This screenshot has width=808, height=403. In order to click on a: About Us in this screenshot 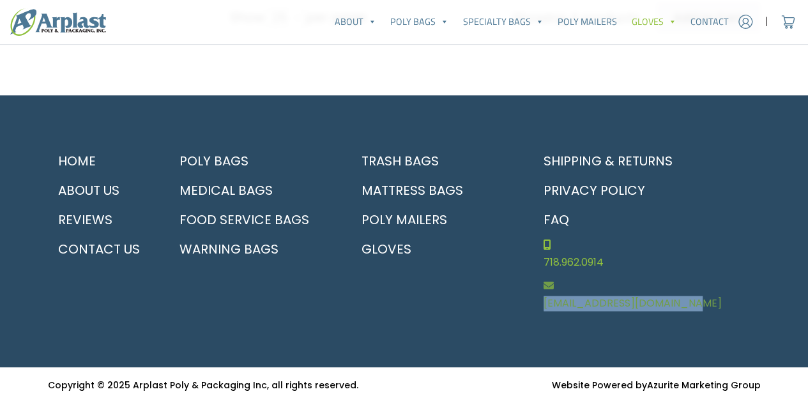, I will do `click(101, 190)`.